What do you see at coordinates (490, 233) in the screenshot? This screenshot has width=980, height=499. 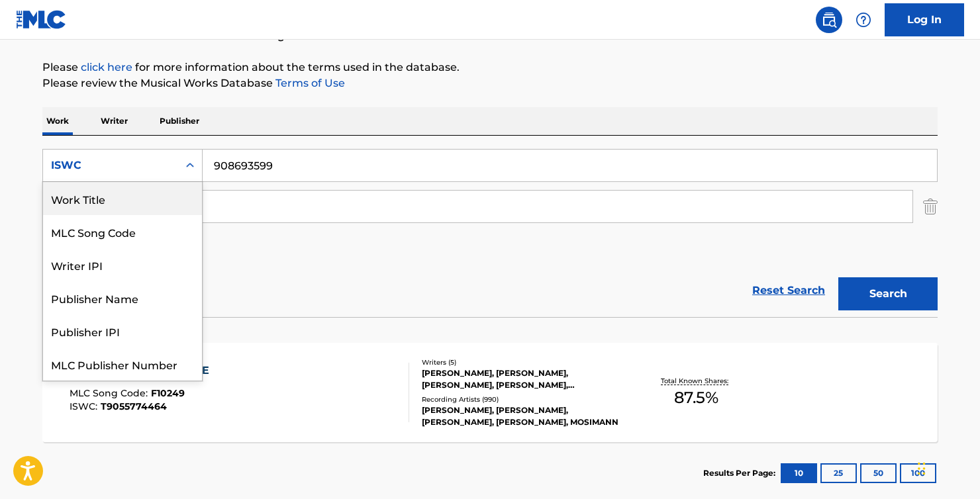 I see `form: Search Form` at bounding box center [490, 233].